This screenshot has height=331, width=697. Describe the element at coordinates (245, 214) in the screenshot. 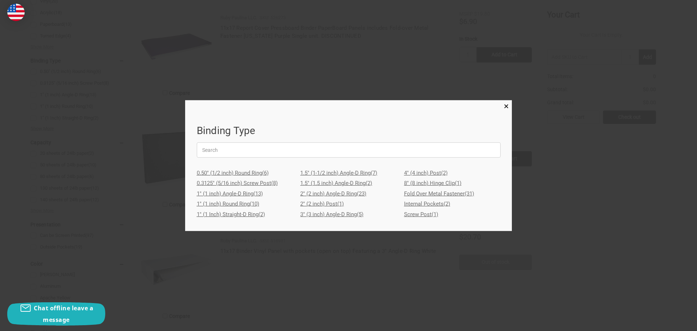

I see `a: 1" (1 Inch) Straight-D Ring(2)` at that location.